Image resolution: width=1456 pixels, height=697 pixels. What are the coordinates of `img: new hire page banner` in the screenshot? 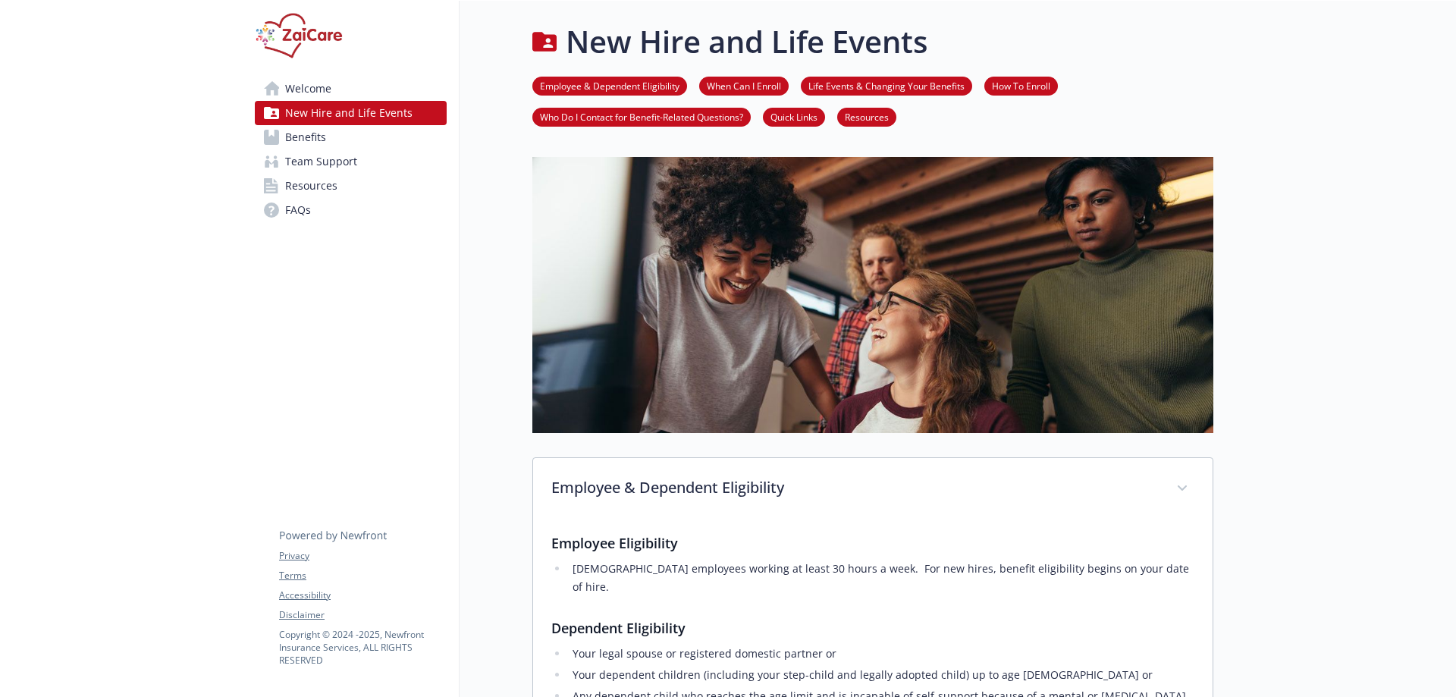 It's located at (873, 295).